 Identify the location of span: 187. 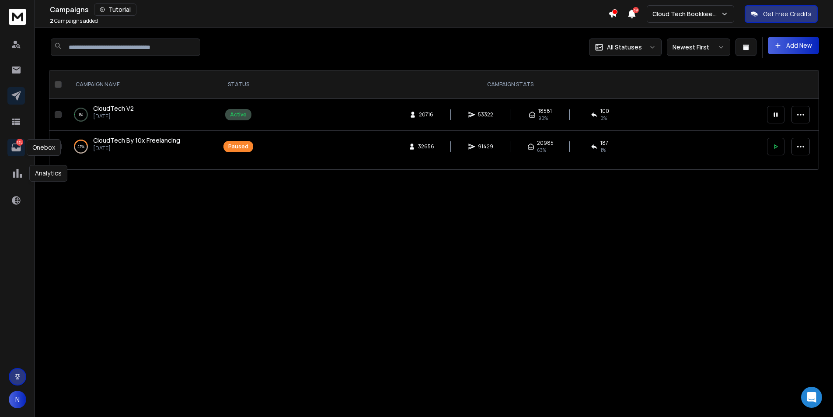
(604, 143).